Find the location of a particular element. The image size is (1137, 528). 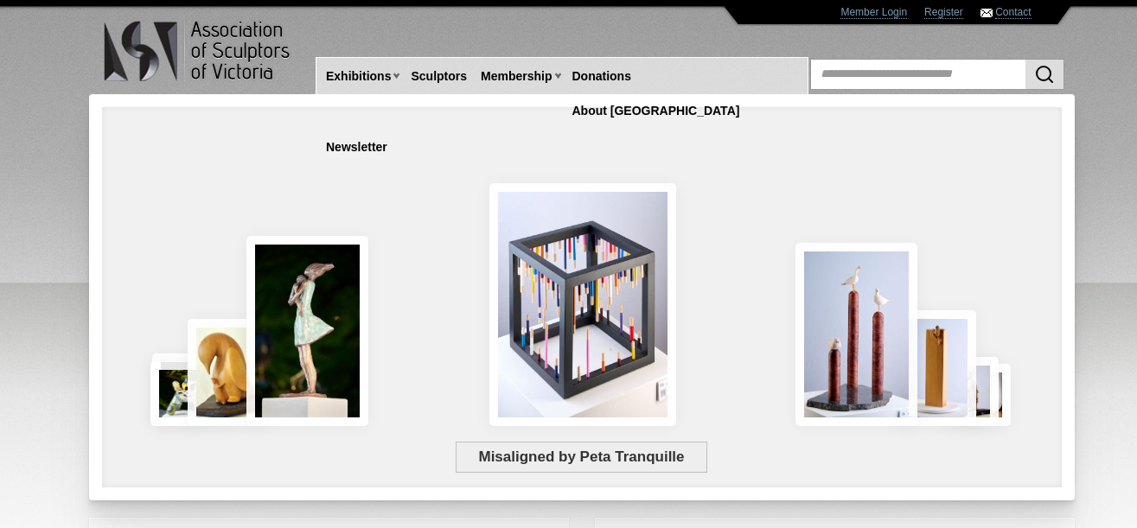

img: Search is located at coordinates (1044, 74).